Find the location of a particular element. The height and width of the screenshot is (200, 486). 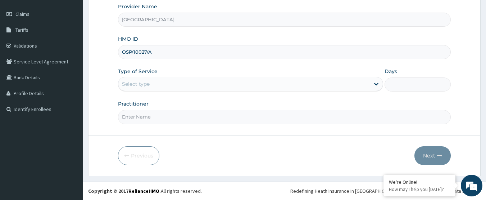

a: RelianceHMO is located at coordinates (144, 191).